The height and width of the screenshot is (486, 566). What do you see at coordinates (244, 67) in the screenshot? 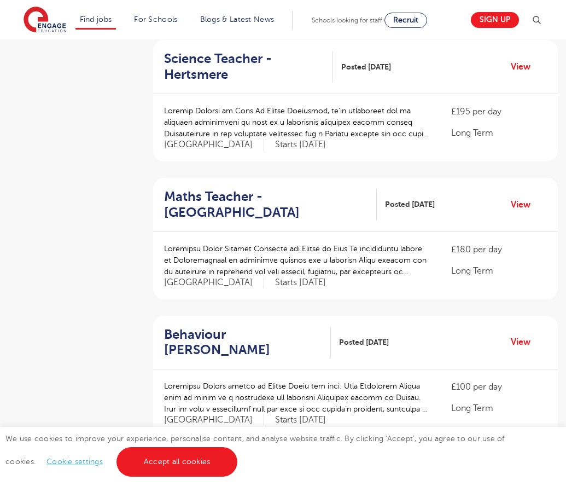
I see `h2: Science Teacher - Hertsmere` at bounding box center [244, 67].